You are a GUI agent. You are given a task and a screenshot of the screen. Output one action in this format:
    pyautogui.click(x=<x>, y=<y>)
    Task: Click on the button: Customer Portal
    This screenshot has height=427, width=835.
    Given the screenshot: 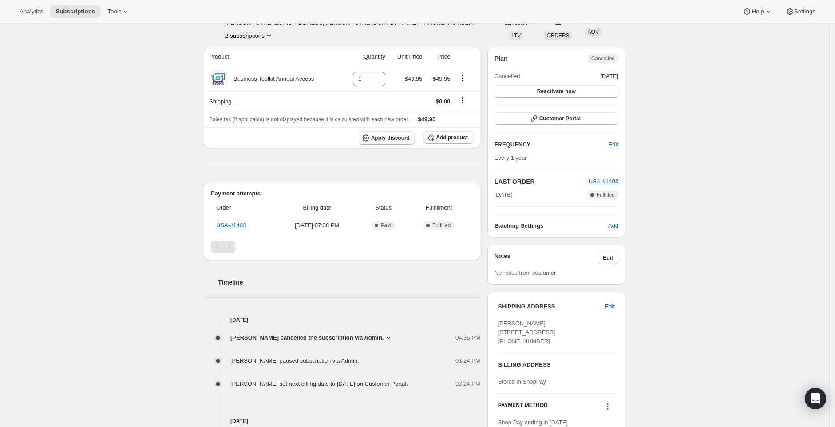 What is the action you would take?
    pyautogui.click(x=556, y=119)
    